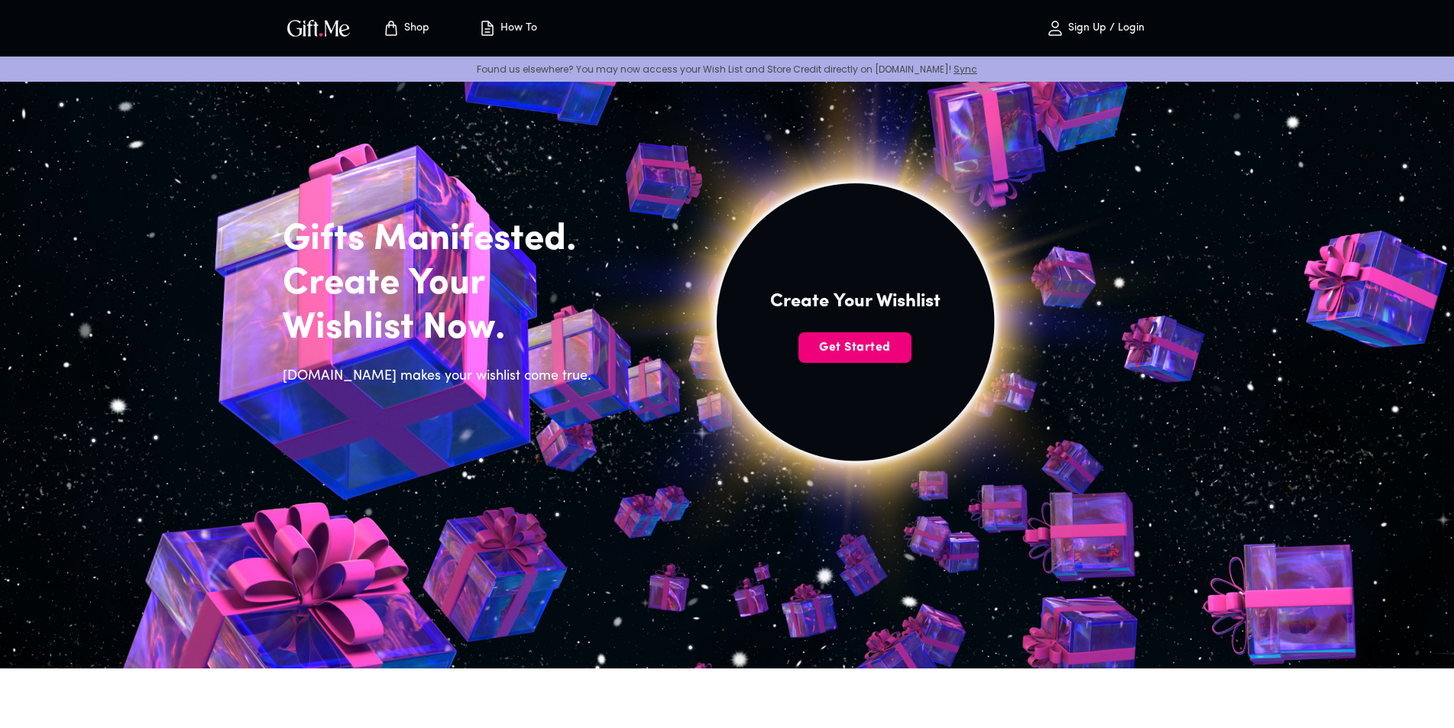 This screenshot has height=728, width=1454. Describe the element at coordinates (442, 329) in the screenshot. I see `h2: Wishlist Now.` at that location.